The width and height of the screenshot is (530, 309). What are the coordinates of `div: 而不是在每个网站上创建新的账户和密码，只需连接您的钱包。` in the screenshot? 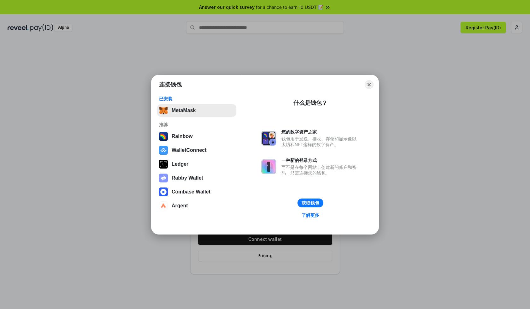 It's located at (321, 170).